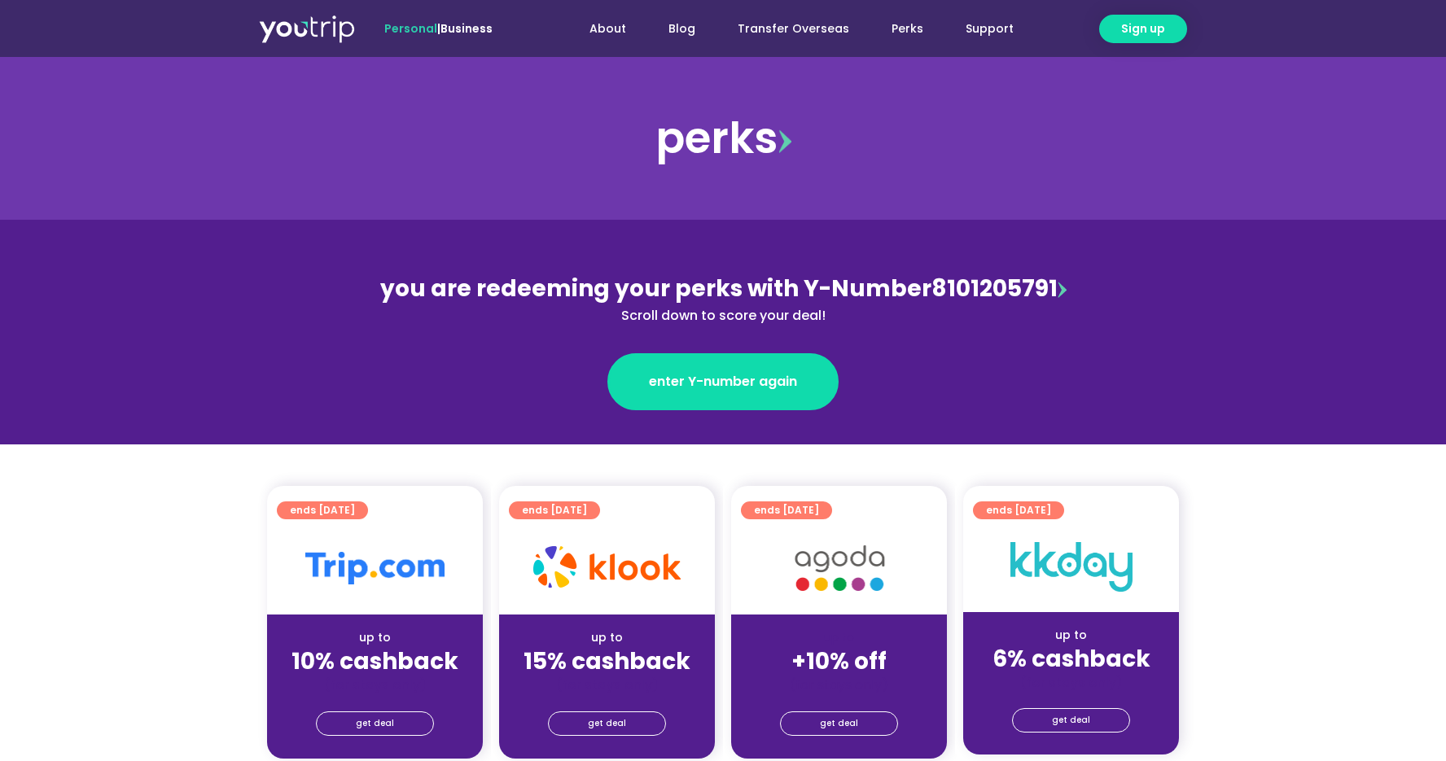 The width and height of the screenshot is (1446, 761). Describe the element at coordinates (607, 661) in the screenshot. I see `strong: 15% cashback` at that location.